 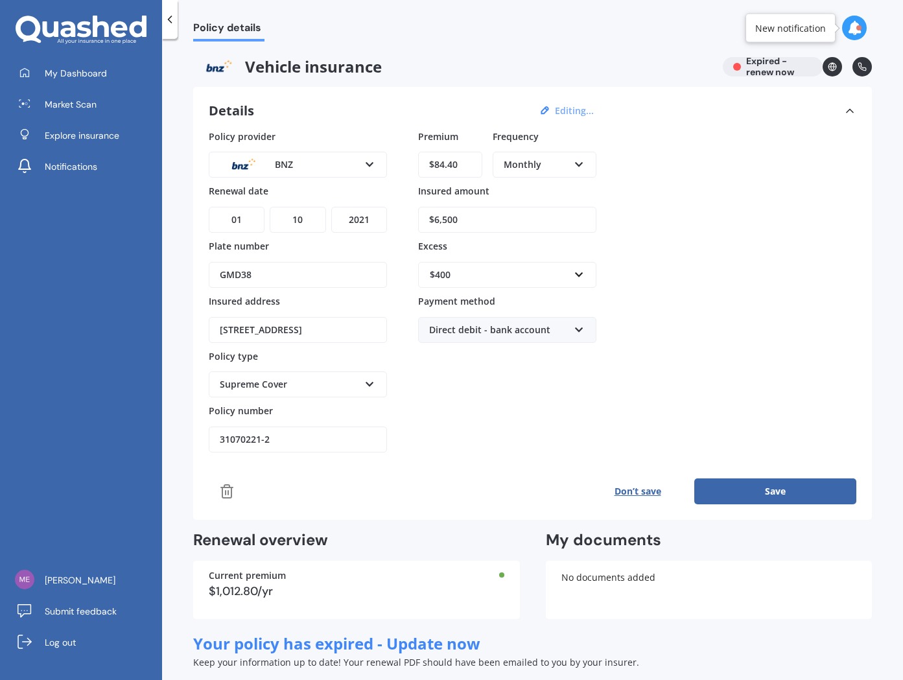 I want to click on div: No documents added, so click(x=709, y=590).